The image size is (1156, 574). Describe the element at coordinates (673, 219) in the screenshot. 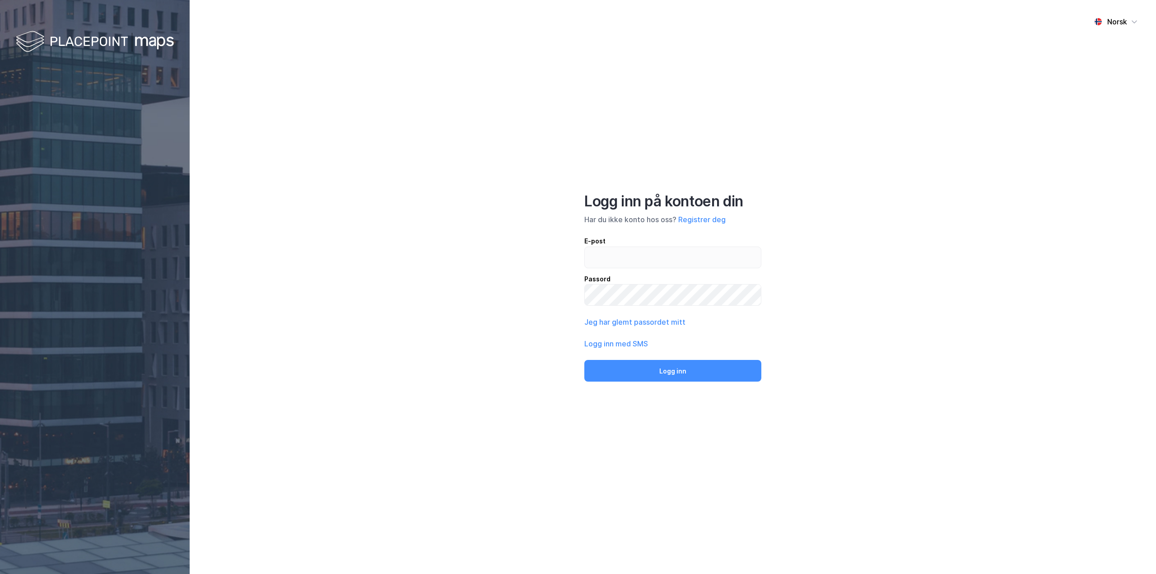

I see `div: Har du ikke konto hos oss?` at that location.